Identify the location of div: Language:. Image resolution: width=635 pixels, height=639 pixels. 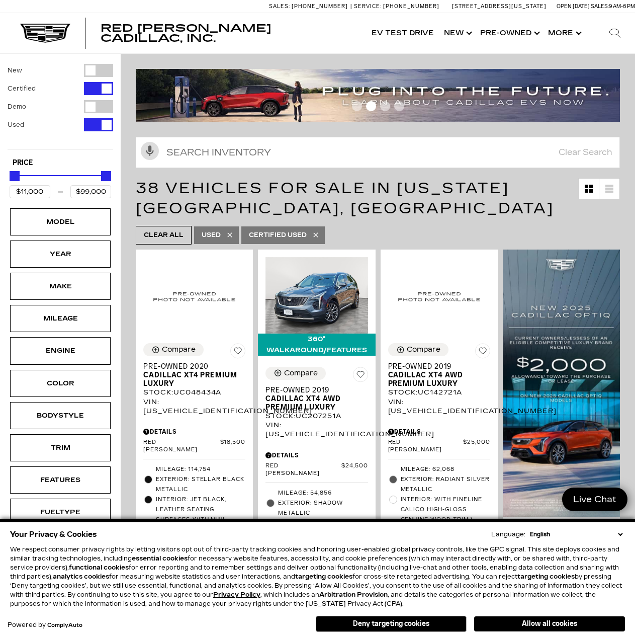
(508, 534).